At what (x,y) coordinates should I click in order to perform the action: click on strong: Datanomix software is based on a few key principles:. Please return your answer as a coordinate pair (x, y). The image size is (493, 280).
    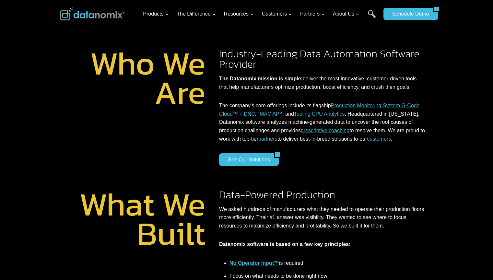
    Looking at the image, I should click on (285, 244).